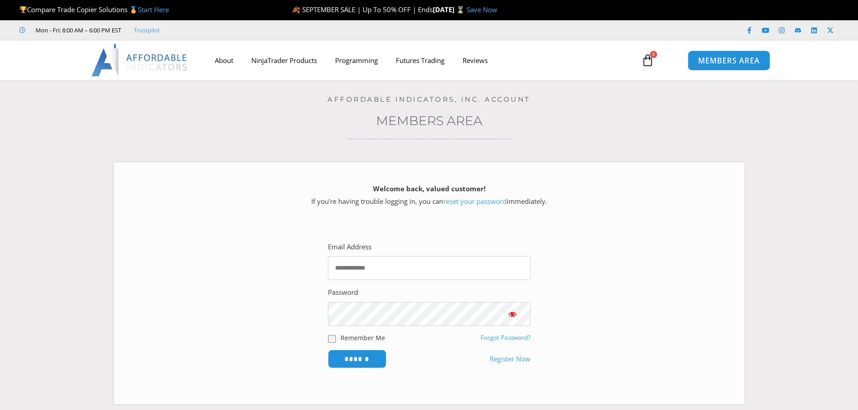 The image size is (858, 410). Describe the element at coordinates (482, 9) in the screenshot. I see `a: Save Now` at that location.